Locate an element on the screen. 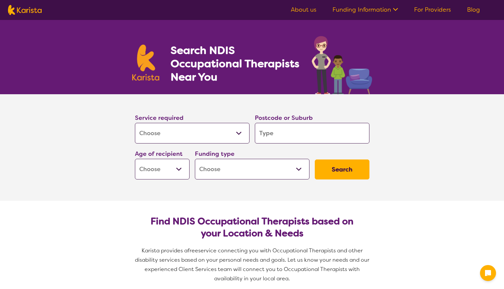 This screenshot has width=504, height=289. label: Funding type is located at coordinates (214, 154).